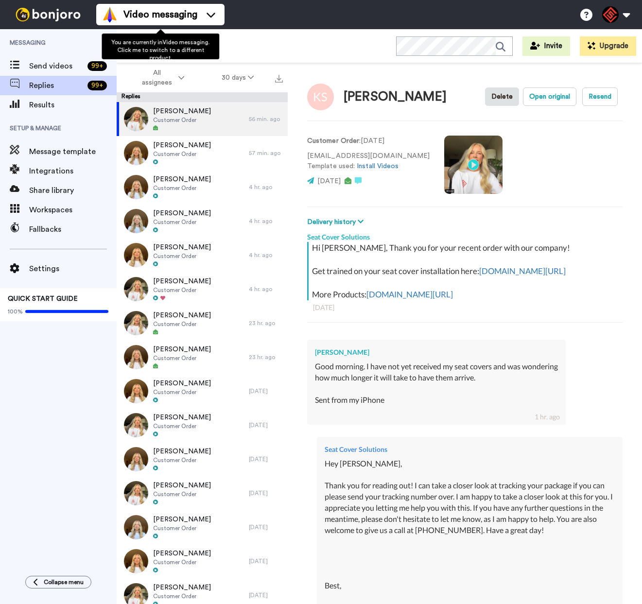 This screenshot has width=642, height=604. I want to click on span: Results, so click(73, 105).